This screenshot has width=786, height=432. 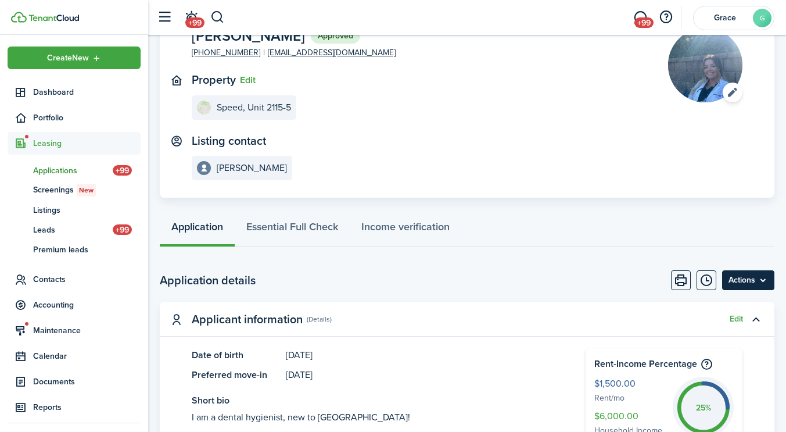 I want to click on span: Create New, so click(x=68, y=58).